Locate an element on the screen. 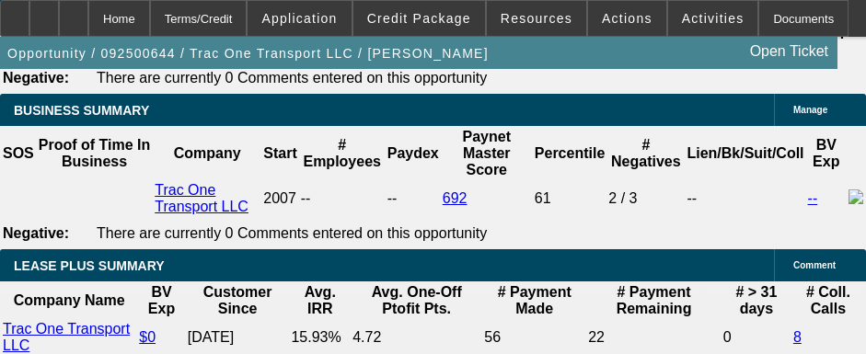  span: Credit Package is located at coordinates (419, 18).